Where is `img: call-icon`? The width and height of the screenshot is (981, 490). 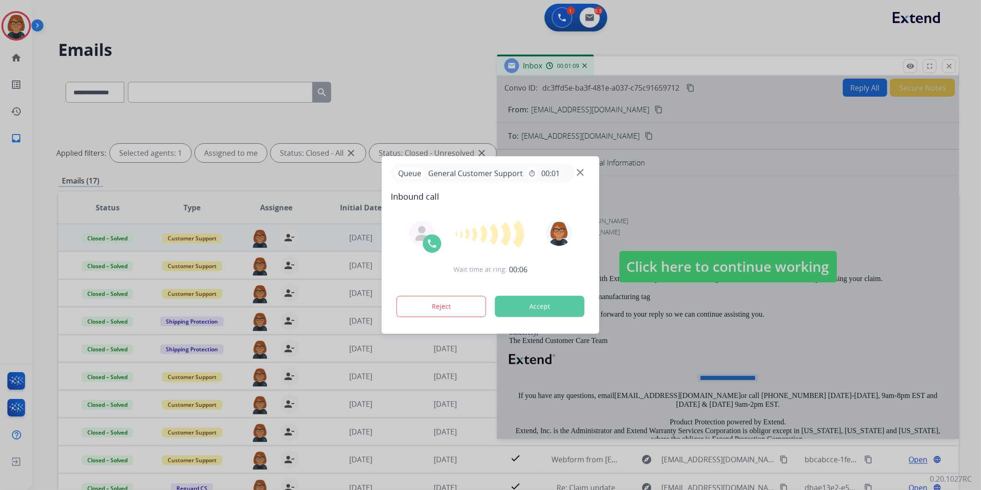
img: call-icon is located at coordinates (432, 243).